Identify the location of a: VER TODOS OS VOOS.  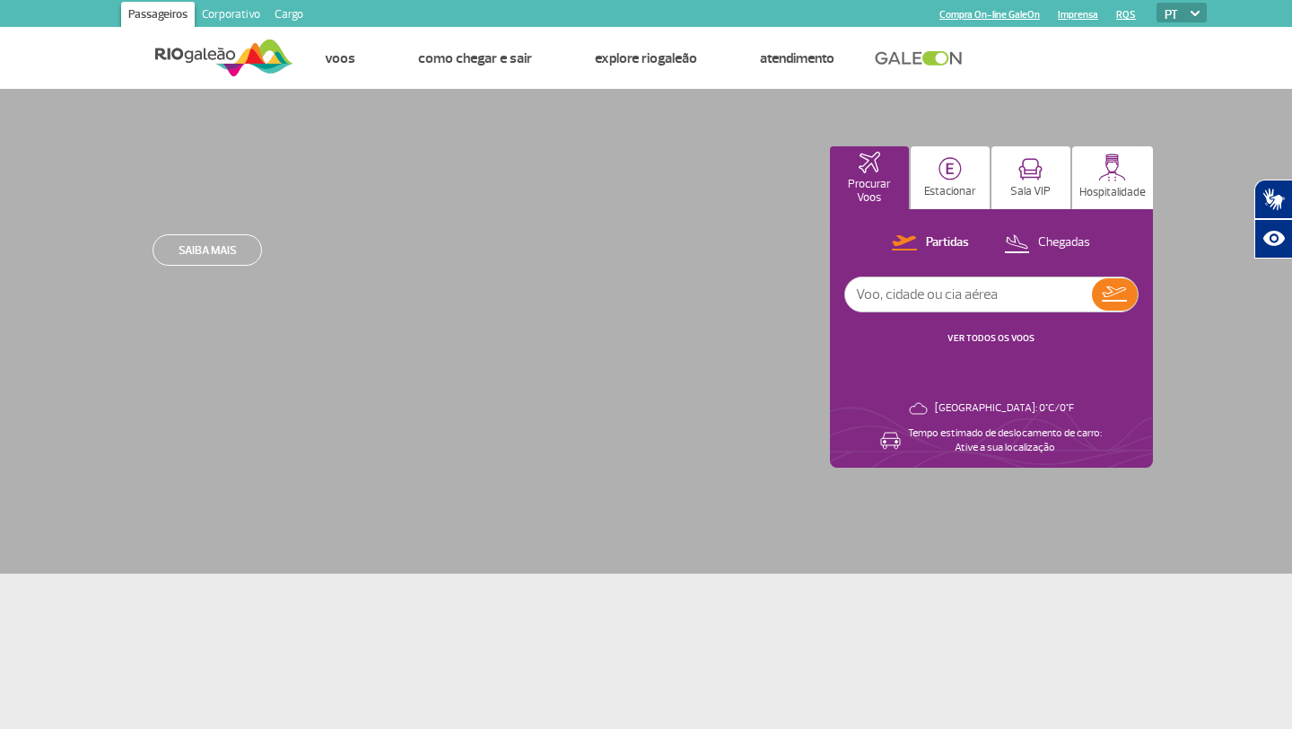
(991, 337).